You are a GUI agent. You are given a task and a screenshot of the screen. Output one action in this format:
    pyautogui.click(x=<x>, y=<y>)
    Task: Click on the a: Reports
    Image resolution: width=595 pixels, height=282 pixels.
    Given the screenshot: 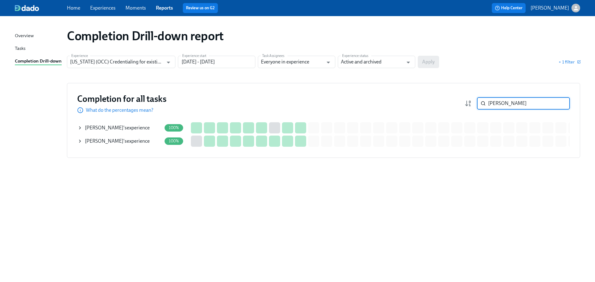 What is the action you would take?
    pyautogui.click(x=164, y=8)
    